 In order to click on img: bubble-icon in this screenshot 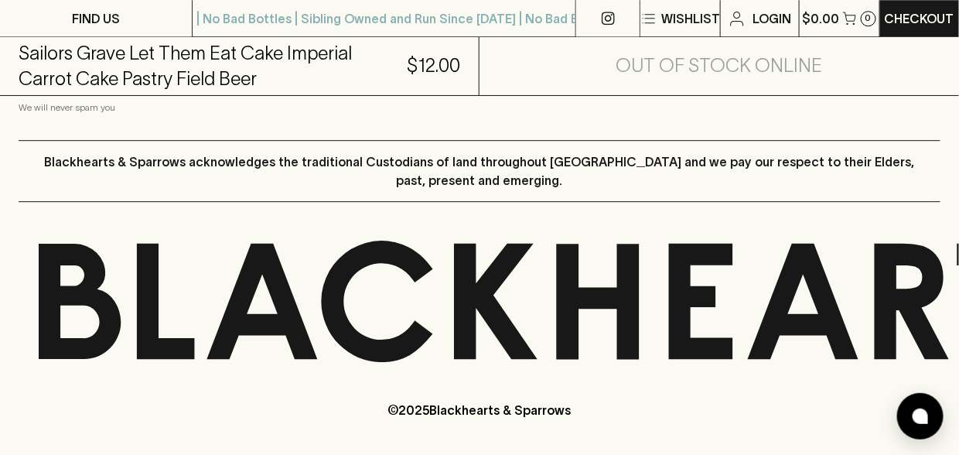, I will do `click(920, 416)`.